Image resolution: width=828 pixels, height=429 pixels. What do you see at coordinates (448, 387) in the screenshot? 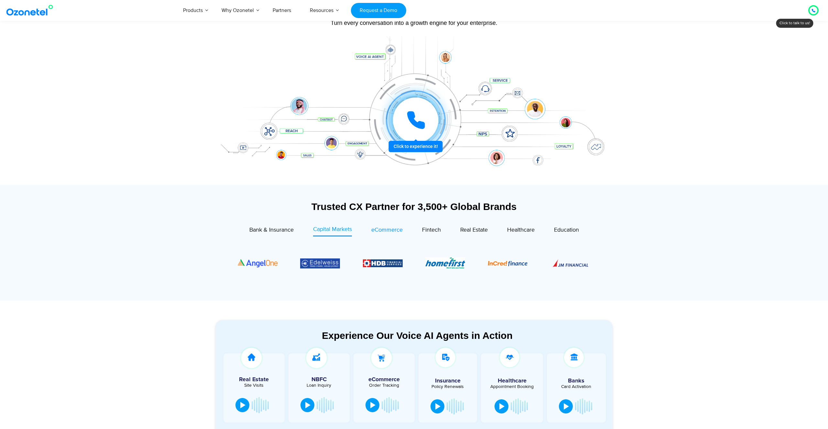
I see `div: Policy Renewals` at bounding box center [448, 387].